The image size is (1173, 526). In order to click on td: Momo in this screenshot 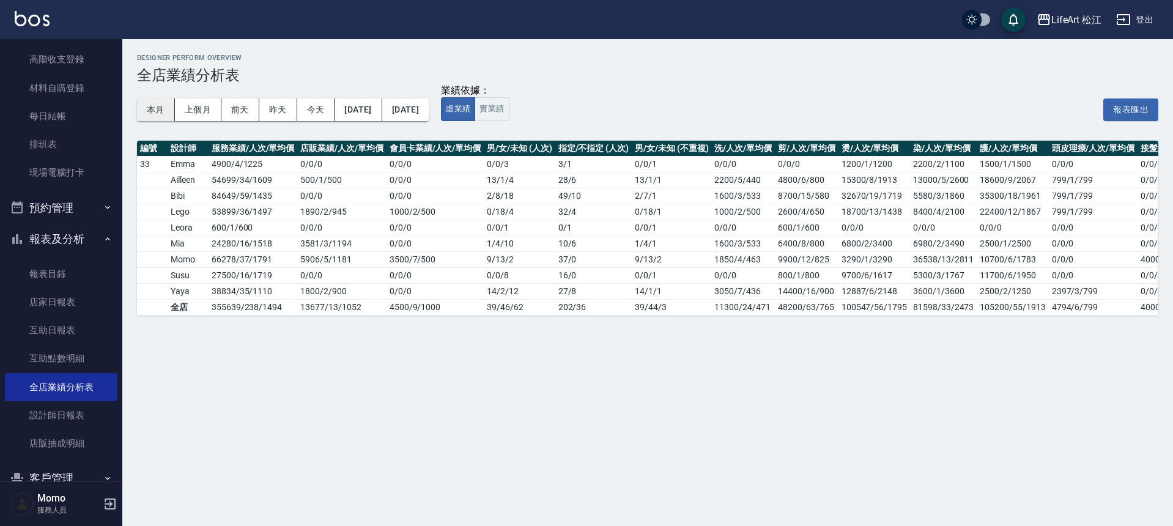, I will do `click(188, 259)`.